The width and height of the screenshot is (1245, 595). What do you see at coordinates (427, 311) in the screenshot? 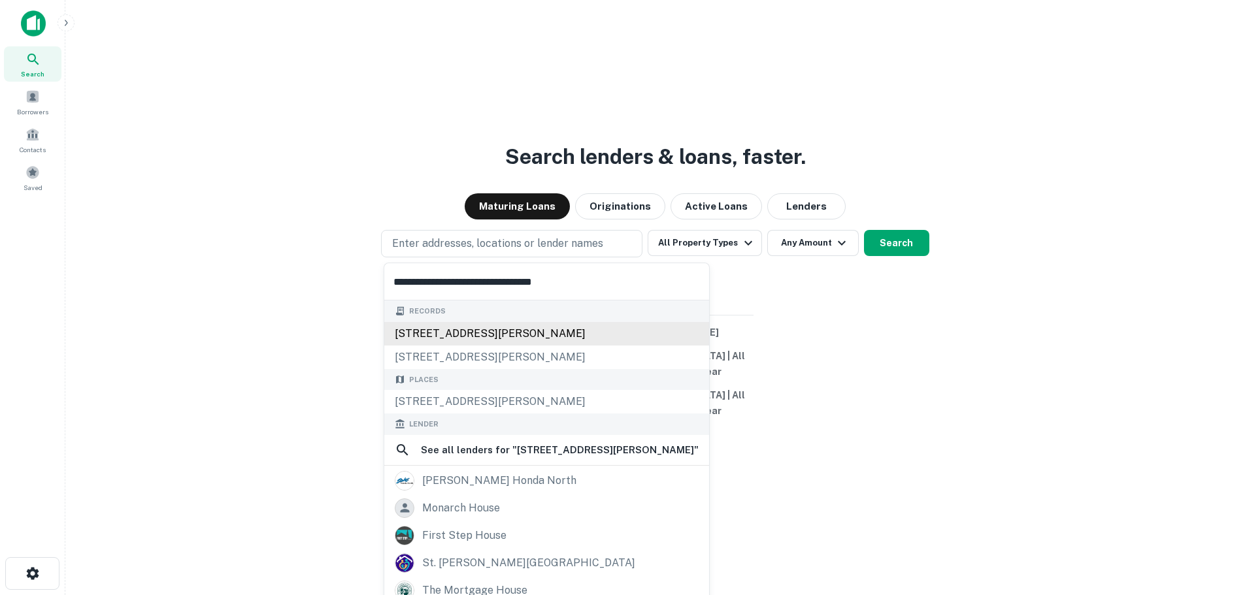
I see `span: Records` at bounding box center [427, 311].